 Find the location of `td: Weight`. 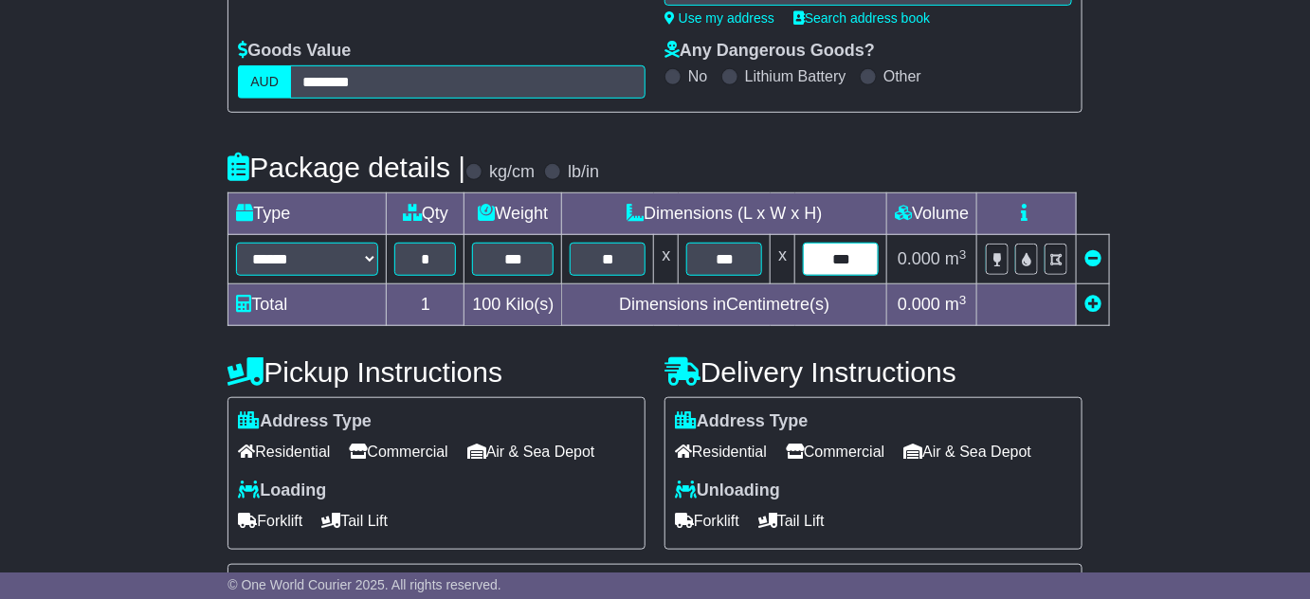

td: Weight is located at coordinates (513, 214).